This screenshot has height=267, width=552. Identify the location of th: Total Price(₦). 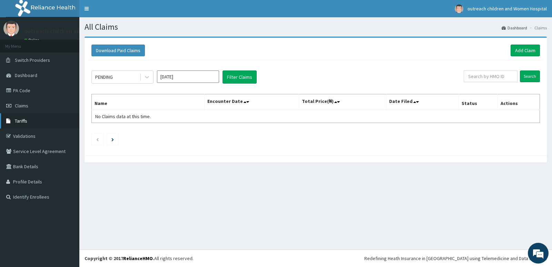
(342, 102).